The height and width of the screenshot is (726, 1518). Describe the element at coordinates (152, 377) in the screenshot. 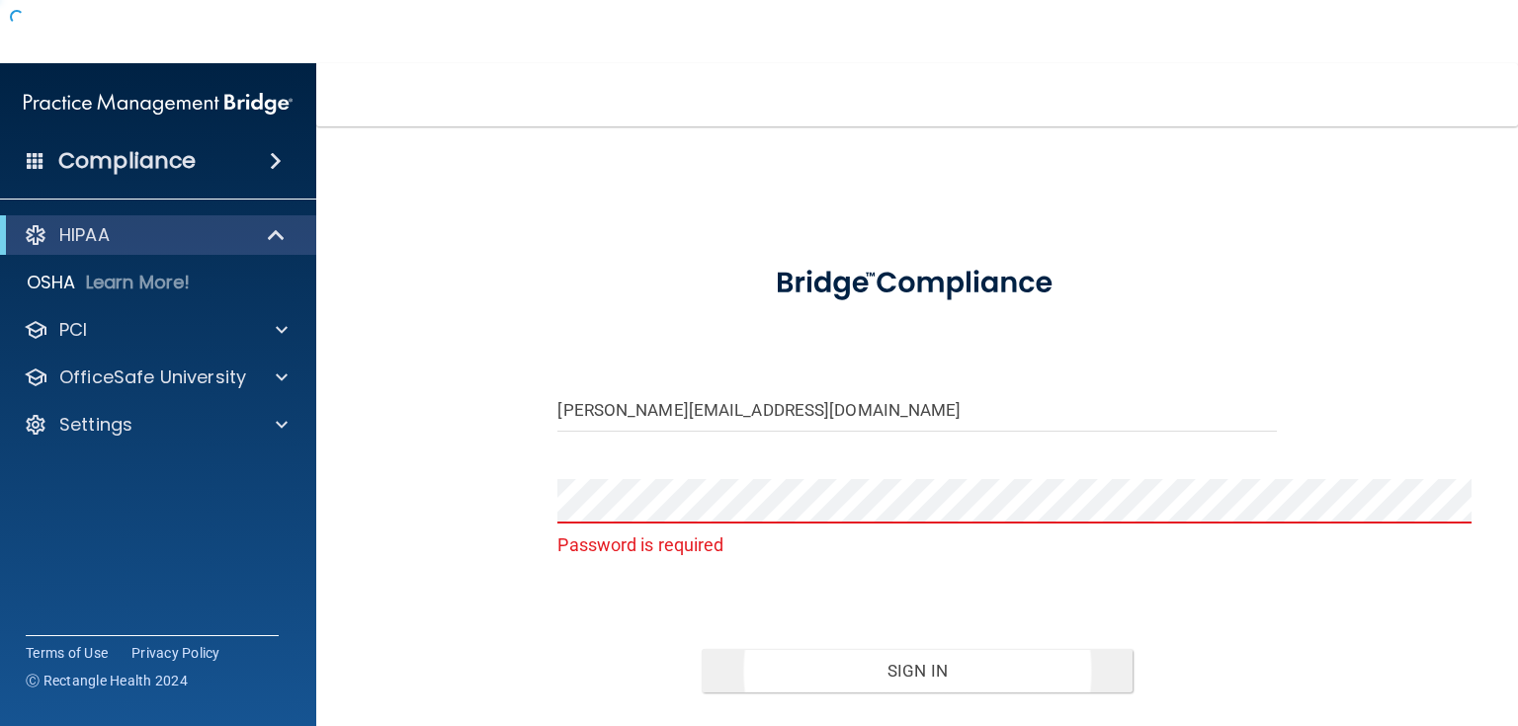

I see `p: OfficeSafe University` at that location.